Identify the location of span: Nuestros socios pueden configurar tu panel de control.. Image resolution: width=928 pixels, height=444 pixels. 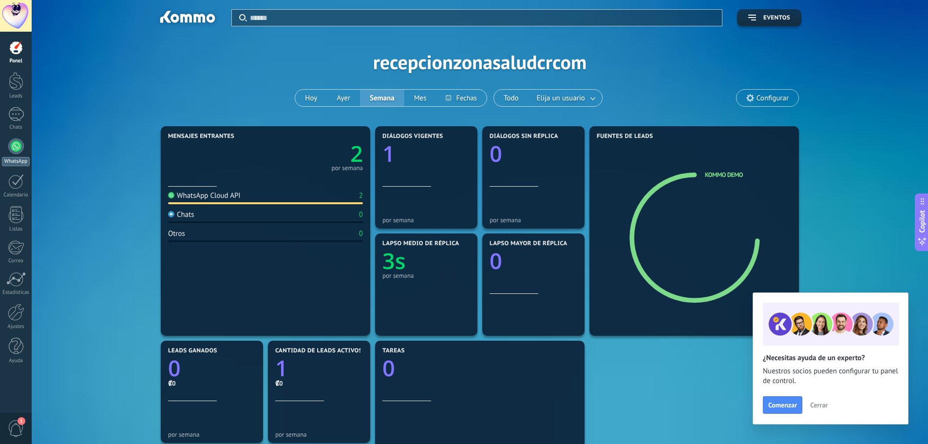
(830, 376).